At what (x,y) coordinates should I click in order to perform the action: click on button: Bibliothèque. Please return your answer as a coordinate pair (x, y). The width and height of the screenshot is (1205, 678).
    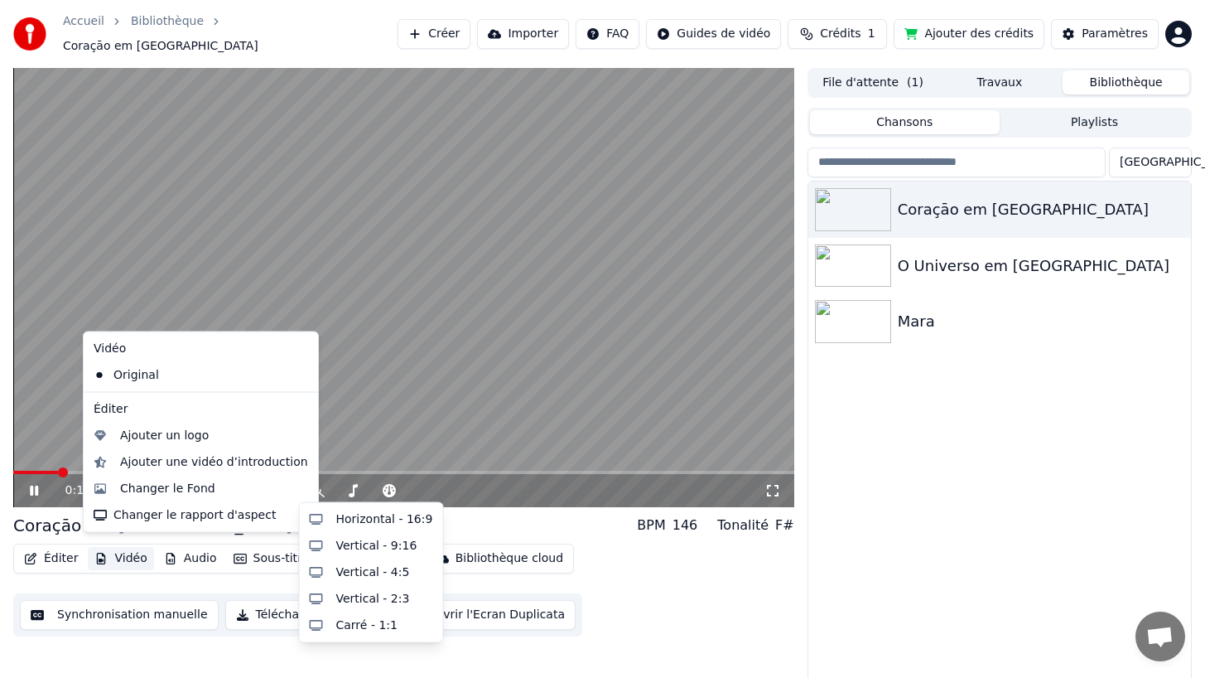
    Looking at the image, I should click on (1126, 82).